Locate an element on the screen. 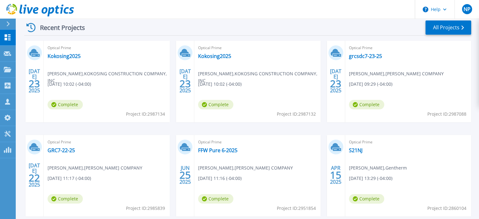 The height and width of the screenshot is (219, 479). span: Project ID: 2985839 is located at coordinates (146, 208).